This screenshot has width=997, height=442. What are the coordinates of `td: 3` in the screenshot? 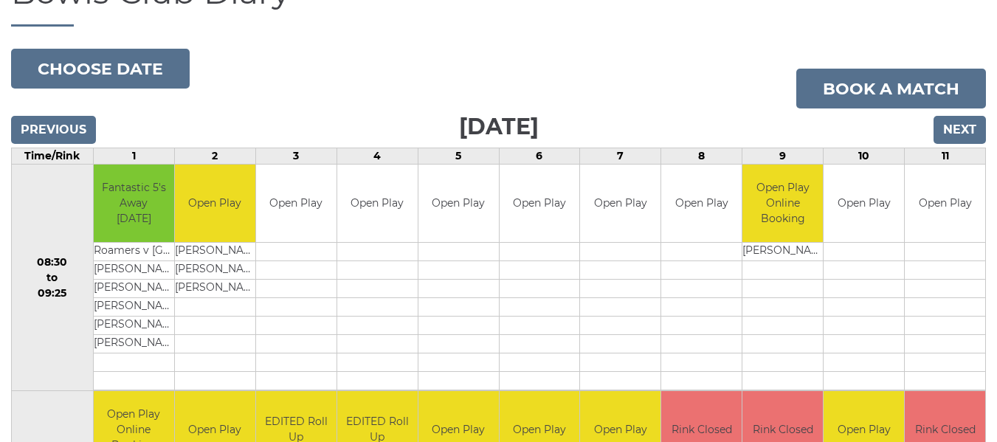 It's located at (296, 156).